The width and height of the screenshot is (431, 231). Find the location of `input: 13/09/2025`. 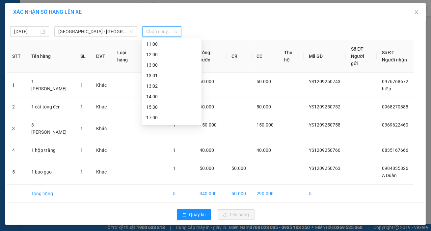

input: 13/09/2025 is located at coordinates (27, 32).